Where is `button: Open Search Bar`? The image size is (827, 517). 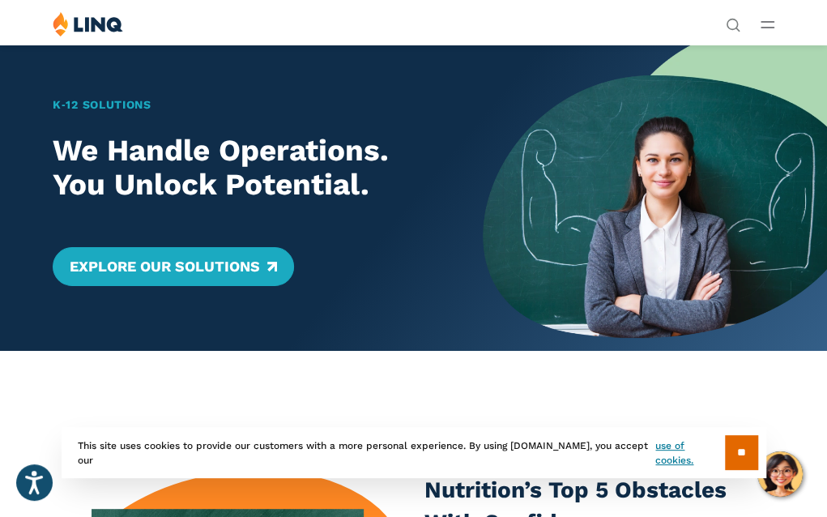 button: Open Search Bar is located at coordinates (733, 23).